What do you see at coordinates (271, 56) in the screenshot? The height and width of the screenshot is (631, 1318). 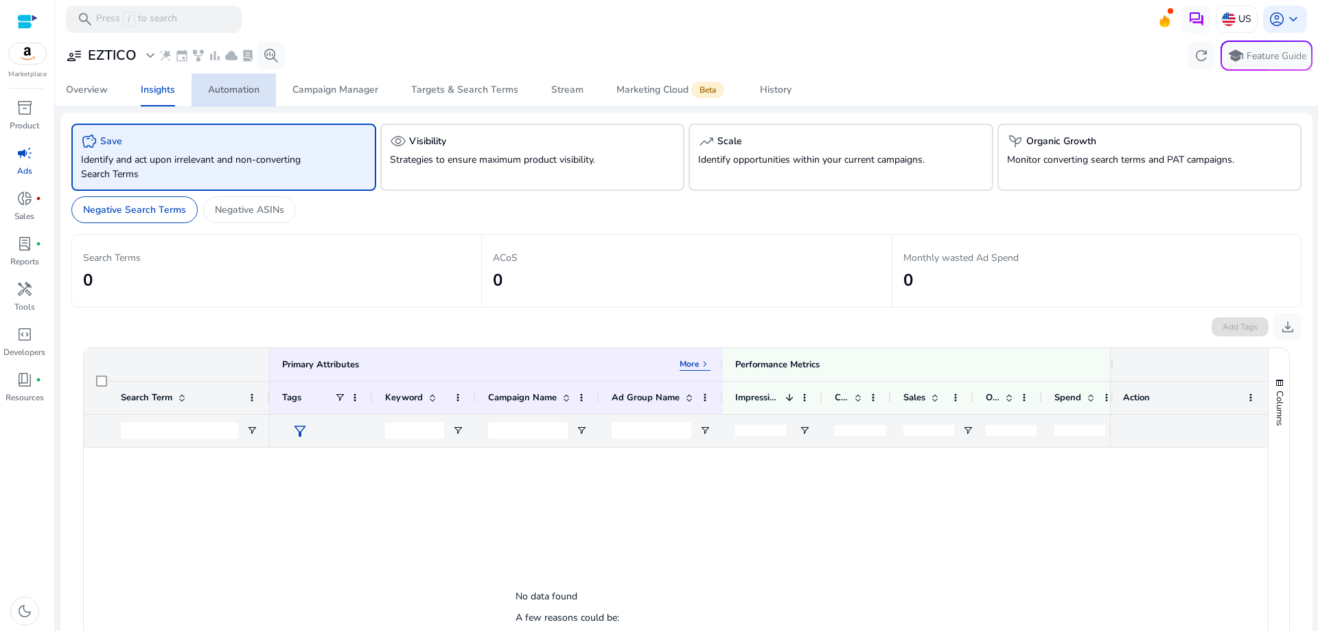 I see `button: search_insights` at bounding box center [271, 56].